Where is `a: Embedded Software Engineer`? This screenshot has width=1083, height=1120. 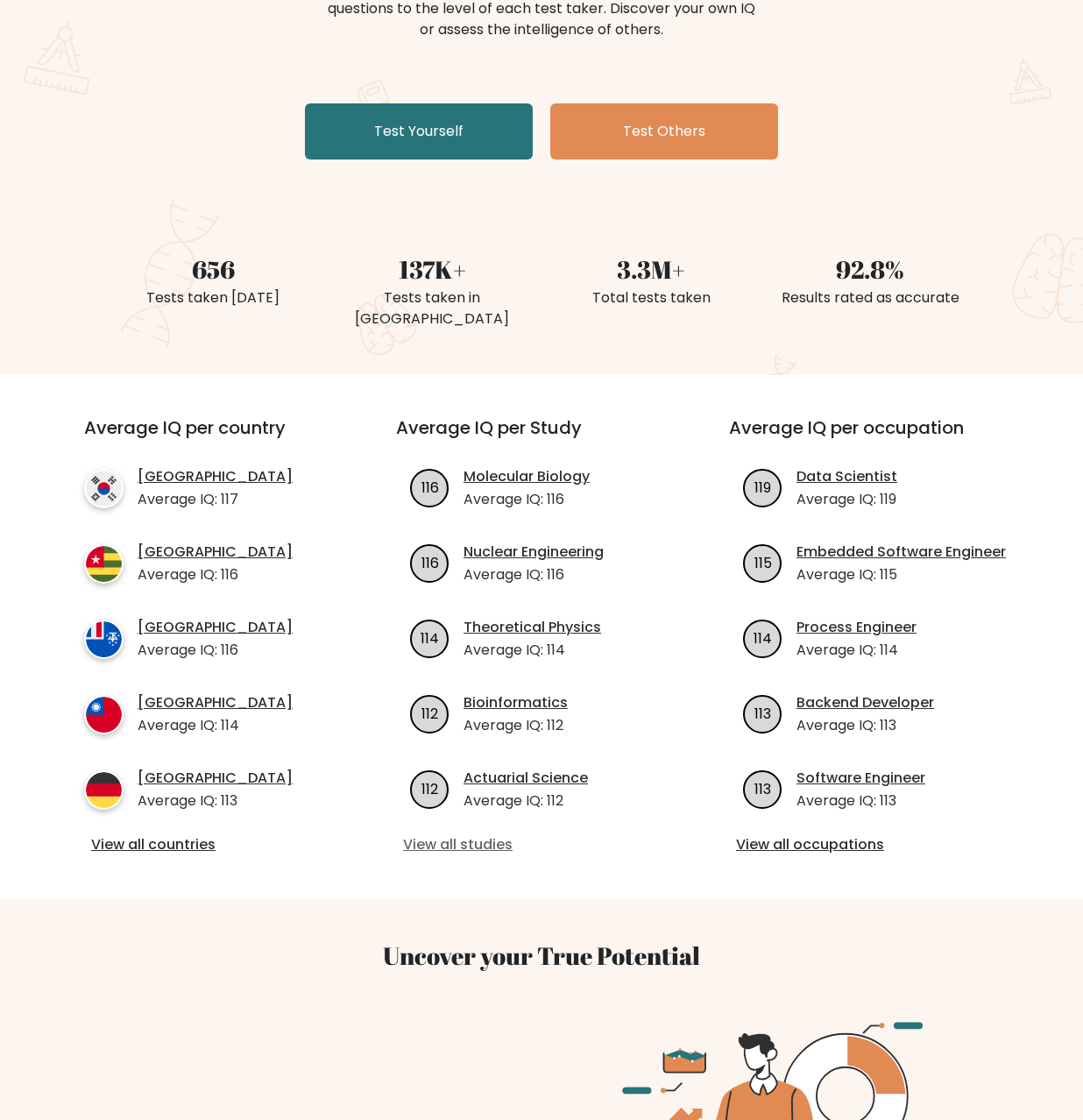
a: Embedded Software Engineer is located at coordinates (901, 552).